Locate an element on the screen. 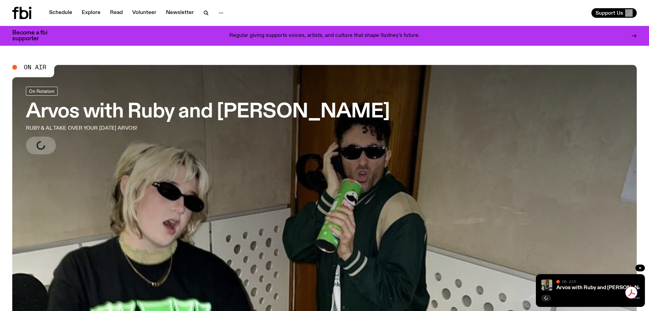  p: Regular giving supports voices, artists, and culture that shape Sydney’s future. is located at coordinates (324, 36).